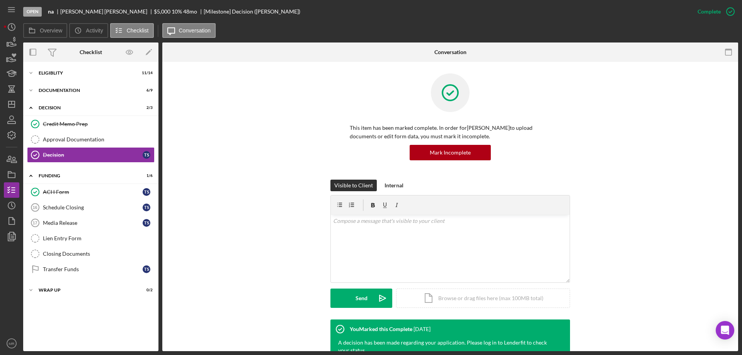 The height and width of the screenshot is (355, 742). What do you see at coordinates (86, 290) in the screenshot?
I see `div: Wrap up` at bounding box center [86, 290].